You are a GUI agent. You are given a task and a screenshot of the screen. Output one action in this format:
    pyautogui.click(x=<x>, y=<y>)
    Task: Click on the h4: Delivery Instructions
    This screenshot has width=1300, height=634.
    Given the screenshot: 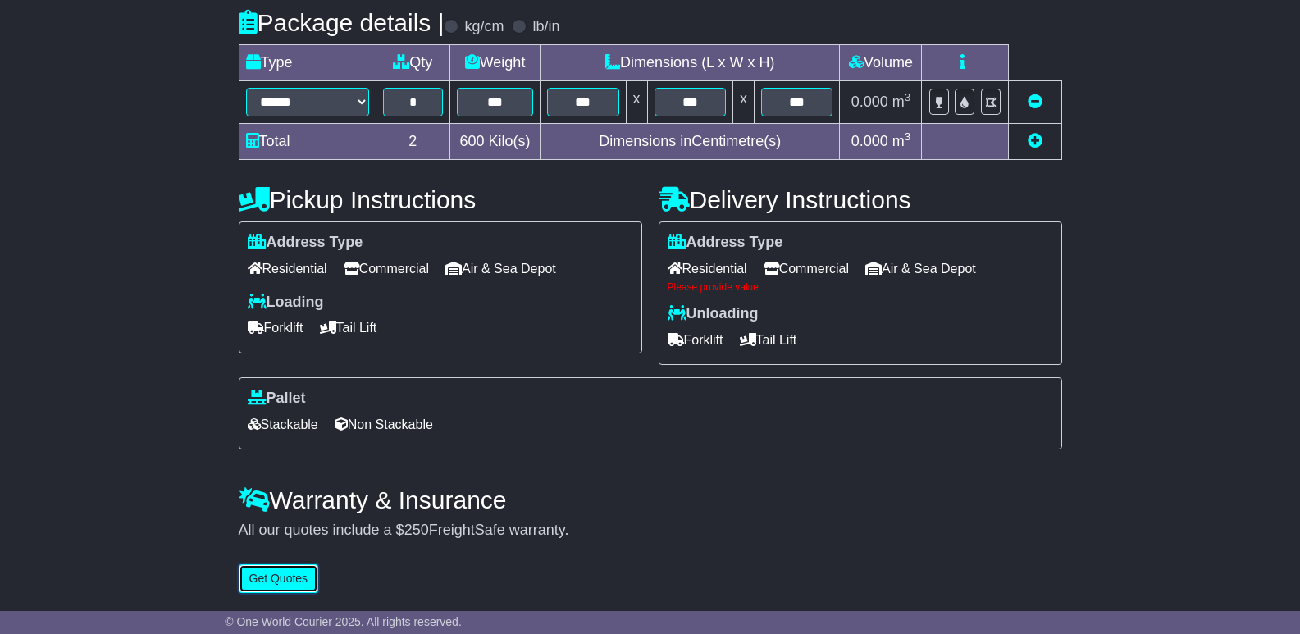 What is the action you would take?
    pyautogui.click(x=860, y=199)
    